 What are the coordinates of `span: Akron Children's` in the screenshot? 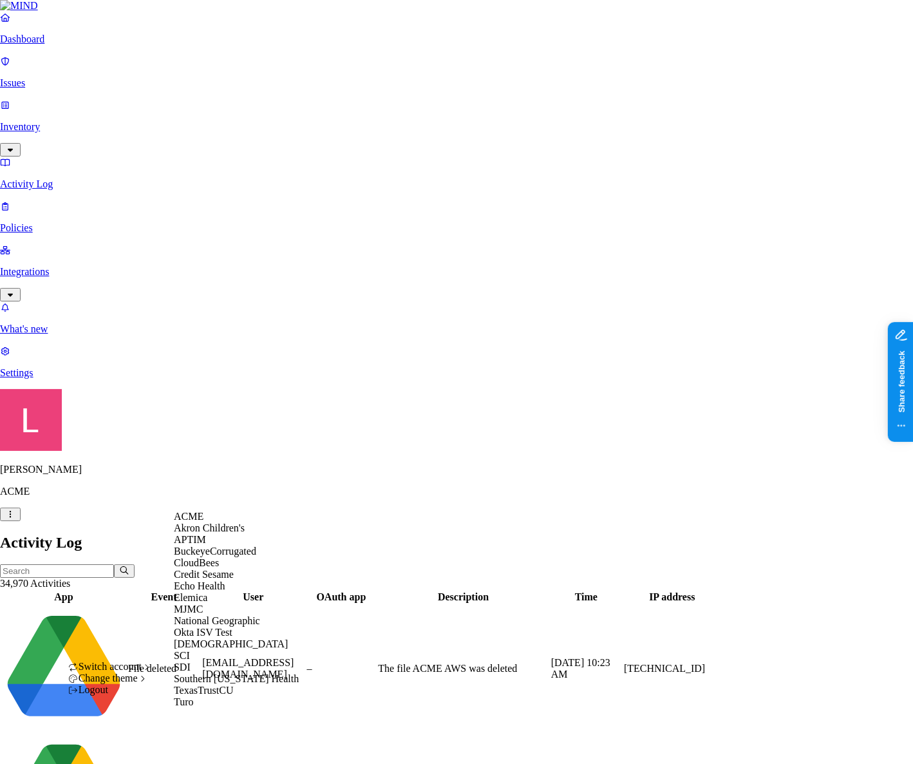 It's located at (209, 528).